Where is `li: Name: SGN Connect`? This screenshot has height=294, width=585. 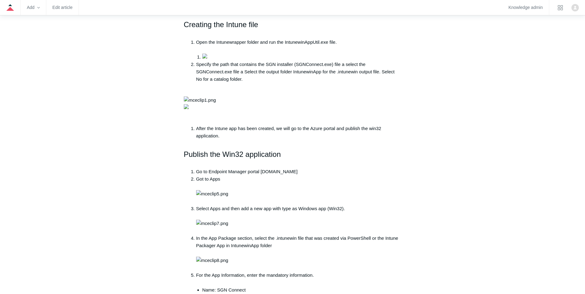 li: Name: SGN Connect is located at coordinates (302, 290).